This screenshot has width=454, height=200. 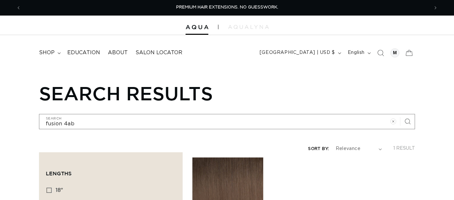 What do you see at coordinates (407, 121) in the screenshot?
I see `button: Search` at bounding box center [407, 121].